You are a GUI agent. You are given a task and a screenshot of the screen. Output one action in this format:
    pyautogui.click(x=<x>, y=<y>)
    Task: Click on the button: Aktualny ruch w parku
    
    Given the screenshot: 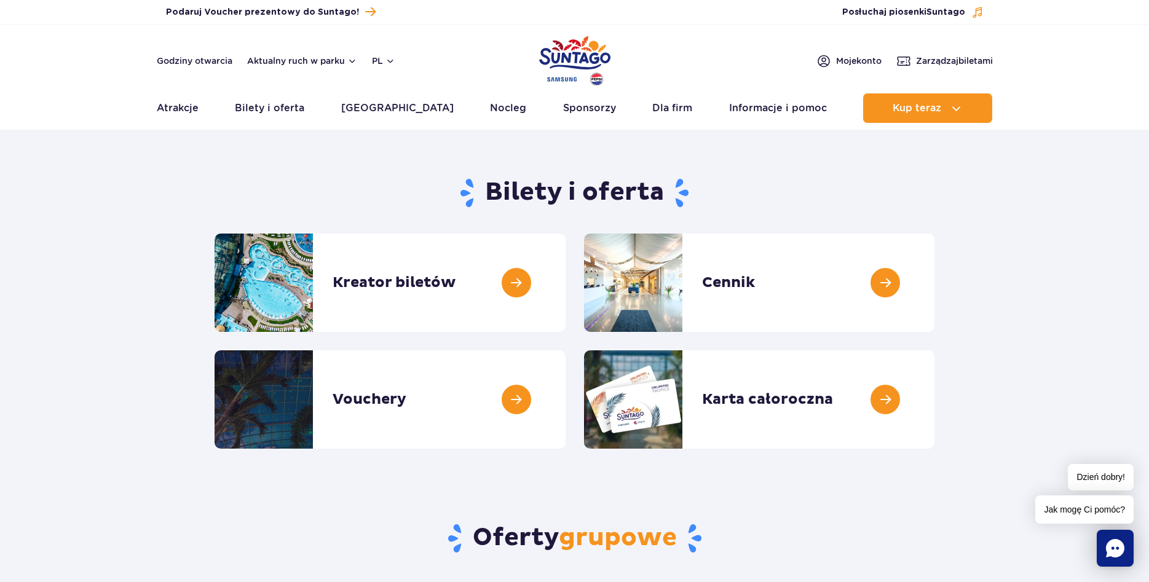 What is the action you would take?
    pyautogui.click(x=302, y=61)
    